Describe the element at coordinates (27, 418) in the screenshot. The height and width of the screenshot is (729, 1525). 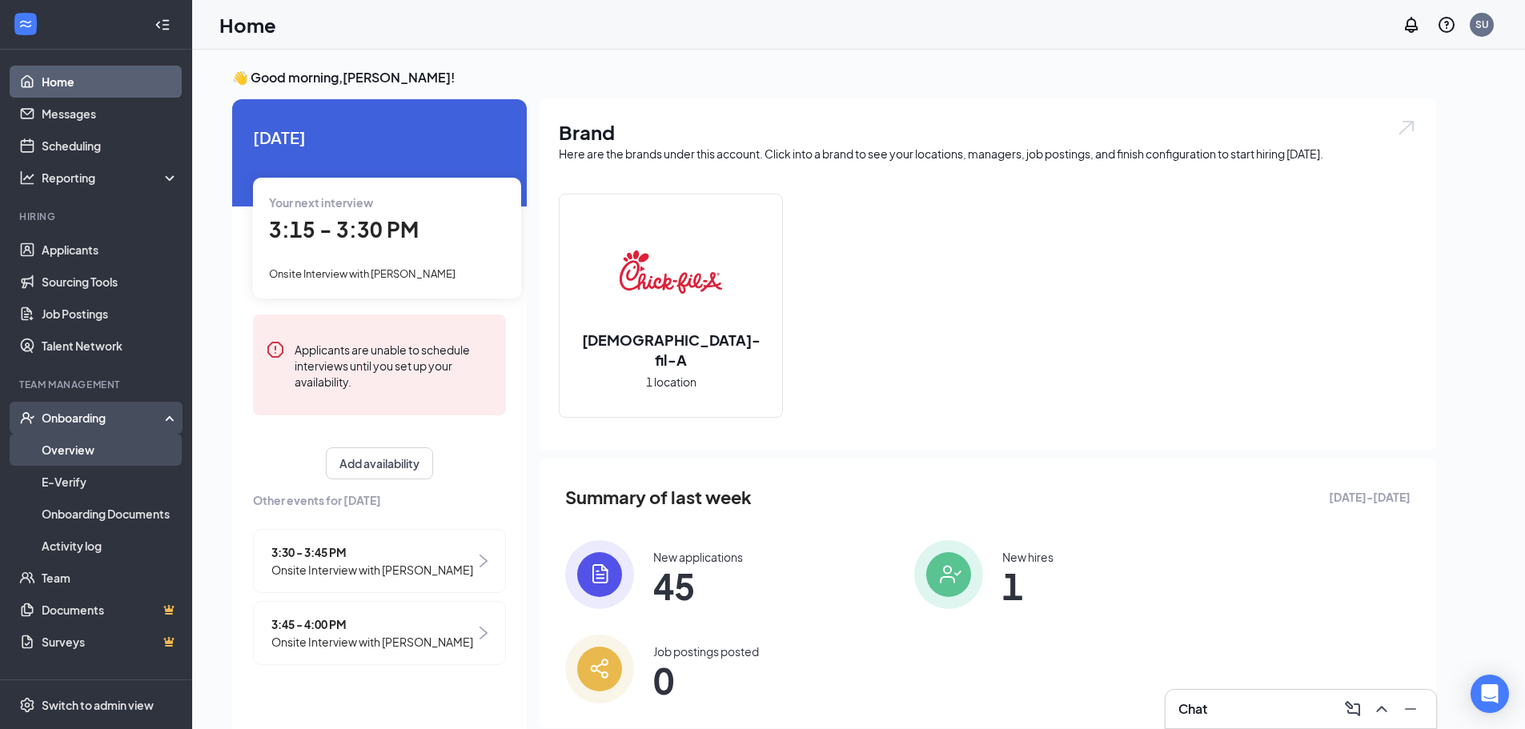
I see `svg: UserCheck` at that location.